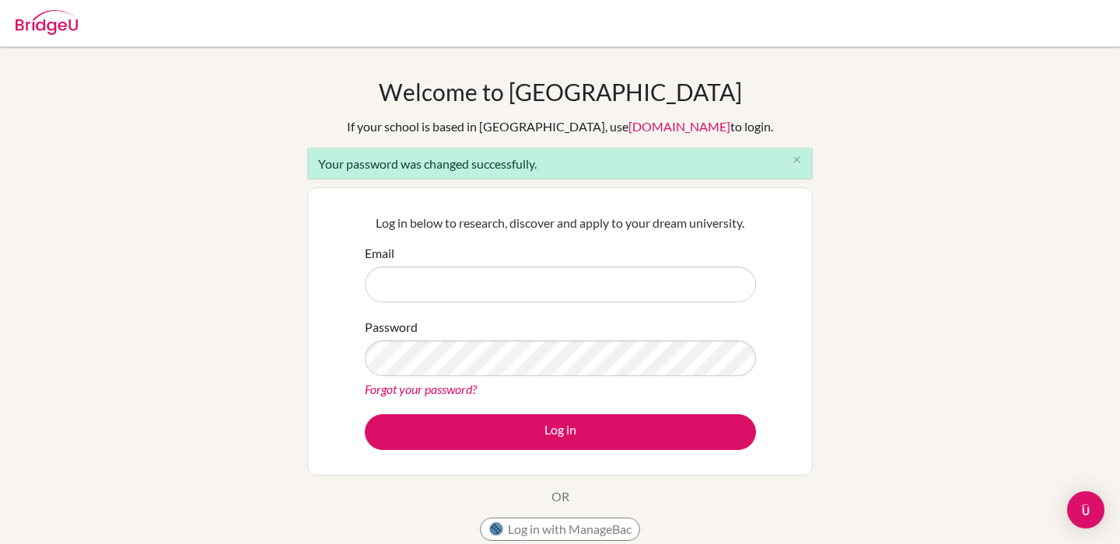 The width and height of the screenshot is (1120, 544). I want to click on p: OR, so click(560, 497).